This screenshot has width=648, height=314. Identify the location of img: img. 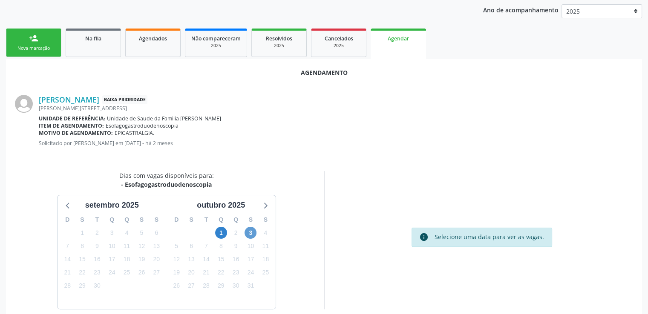
(24, 104).